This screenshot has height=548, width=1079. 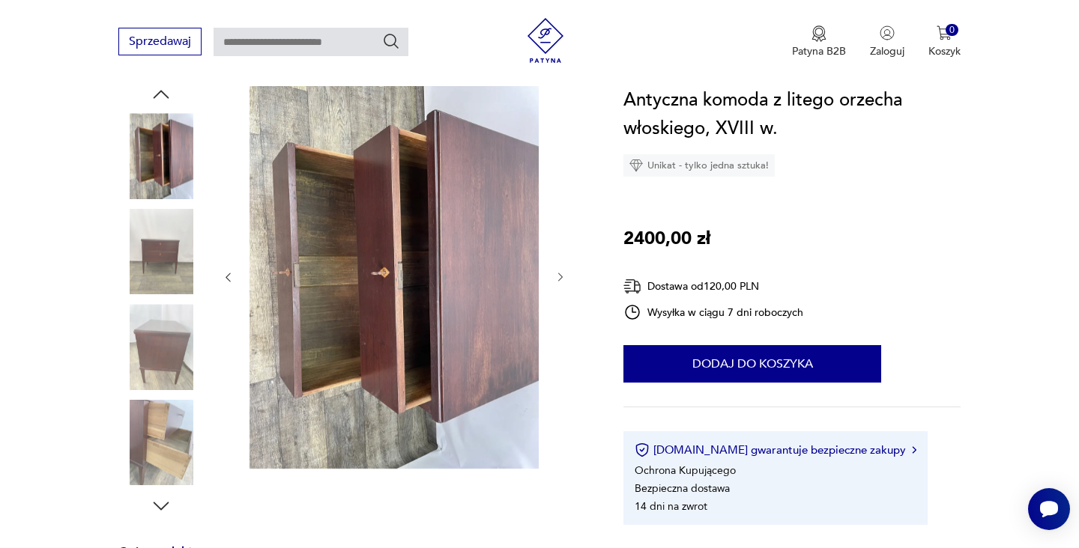 What do you see at coordinates (160, 43) in the screenshot?
I see `a: Sprzedawaj` at bounding box center [160, 43].